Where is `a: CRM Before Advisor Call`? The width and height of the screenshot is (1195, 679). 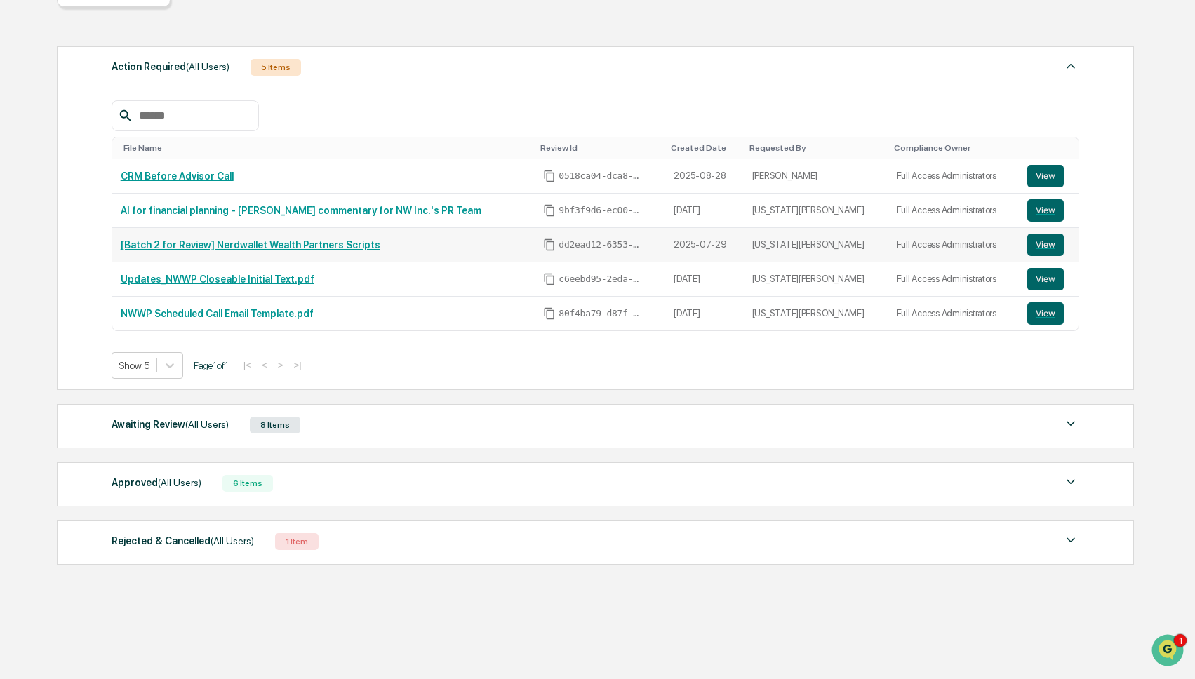
a: CRM Before Advisor Call is located at coordinates (177, 176).